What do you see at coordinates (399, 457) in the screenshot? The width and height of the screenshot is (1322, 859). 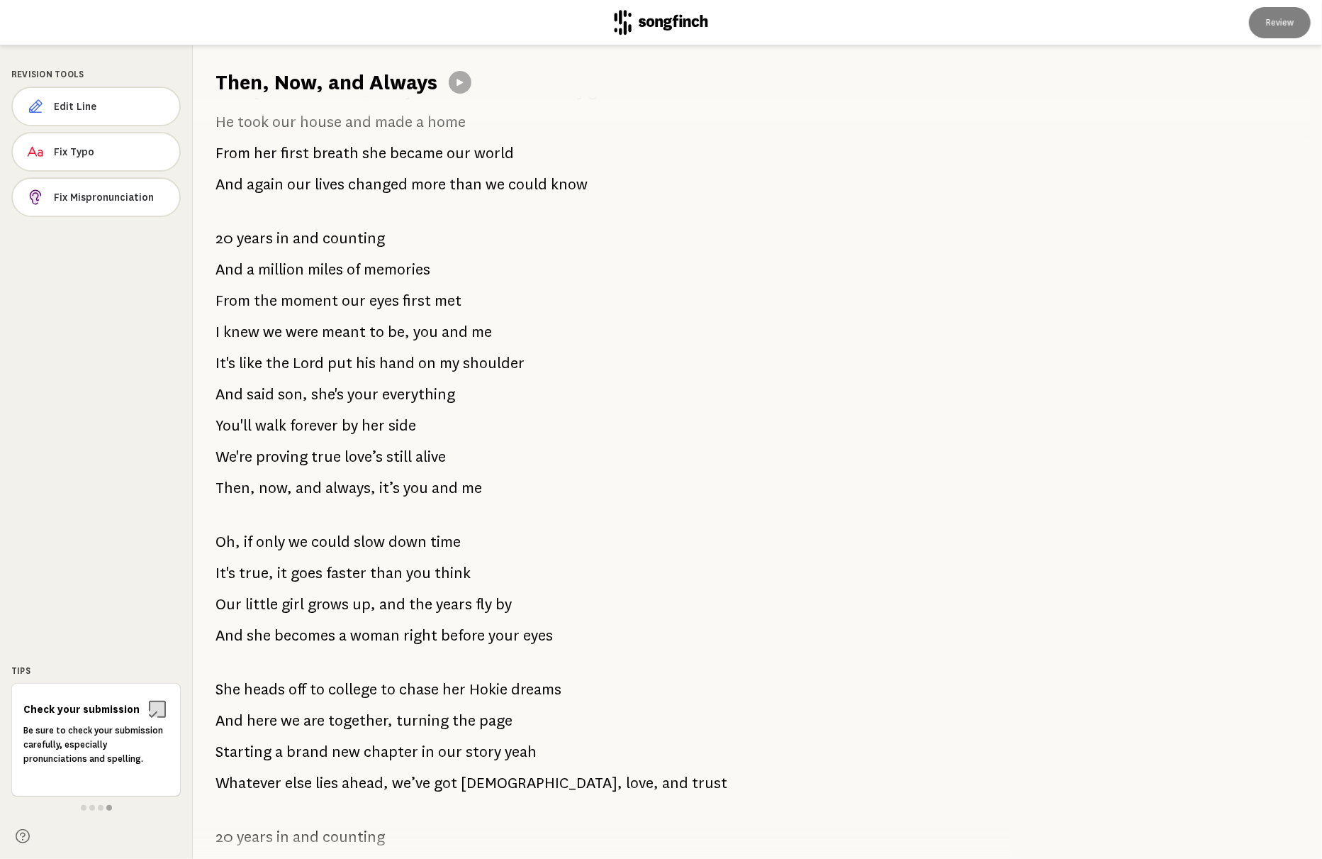 I see `span: still` at bounding box center [399, 457].